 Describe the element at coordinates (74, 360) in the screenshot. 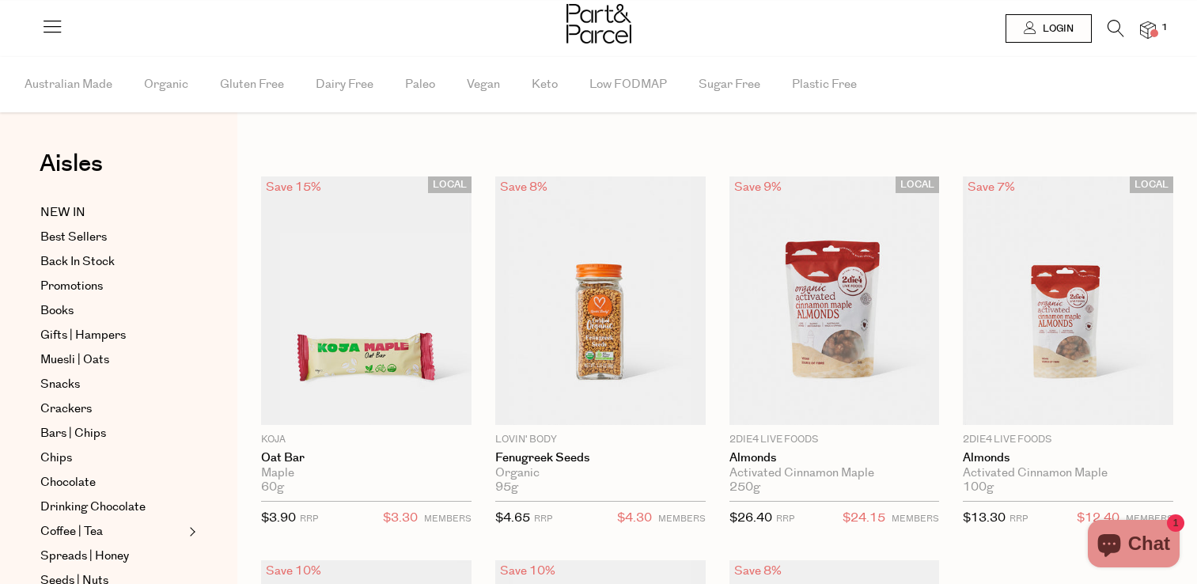

I see `span: Muesli | Oats` at that location.